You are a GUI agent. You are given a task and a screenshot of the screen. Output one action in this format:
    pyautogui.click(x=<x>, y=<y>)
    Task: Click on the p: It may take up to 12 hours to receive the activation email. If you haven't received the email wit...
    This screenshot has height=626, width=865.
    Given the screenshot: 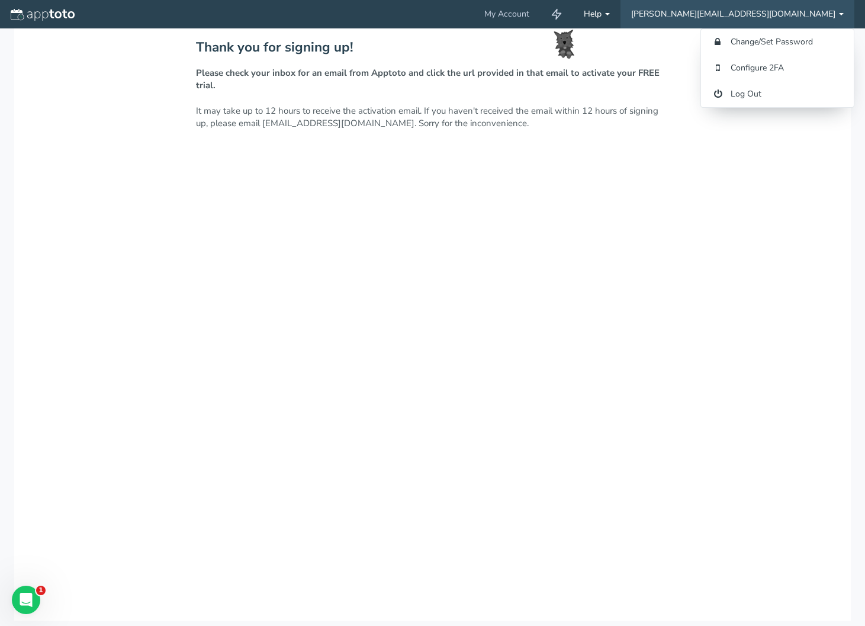 What is the action you would take?
    pyautogui.click(x=433, y=98)
    